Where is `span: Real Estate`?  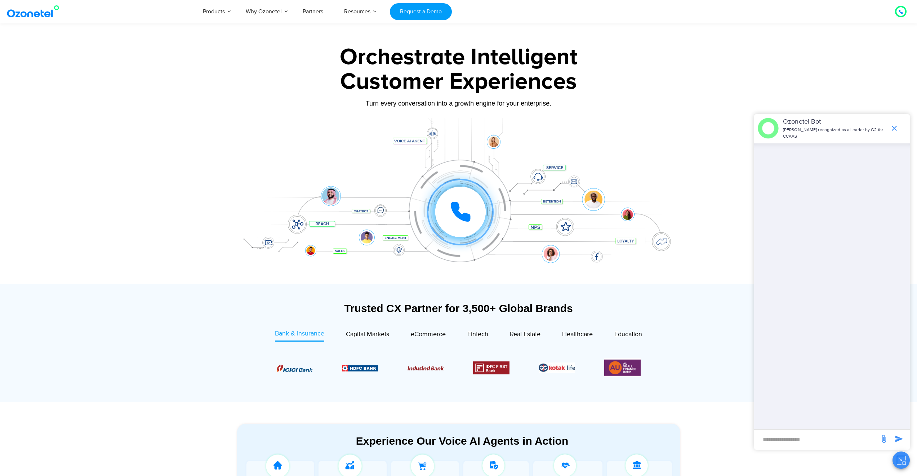 span: Real Estate is located at coordinates (525, 334).